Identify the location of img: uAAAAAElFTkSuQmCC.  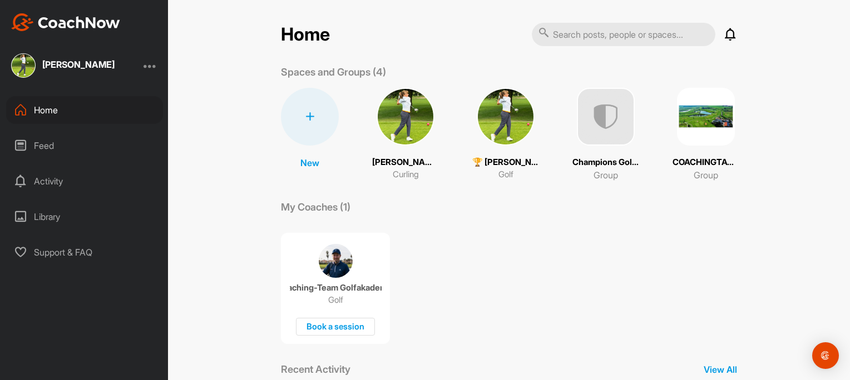
(606, 117).